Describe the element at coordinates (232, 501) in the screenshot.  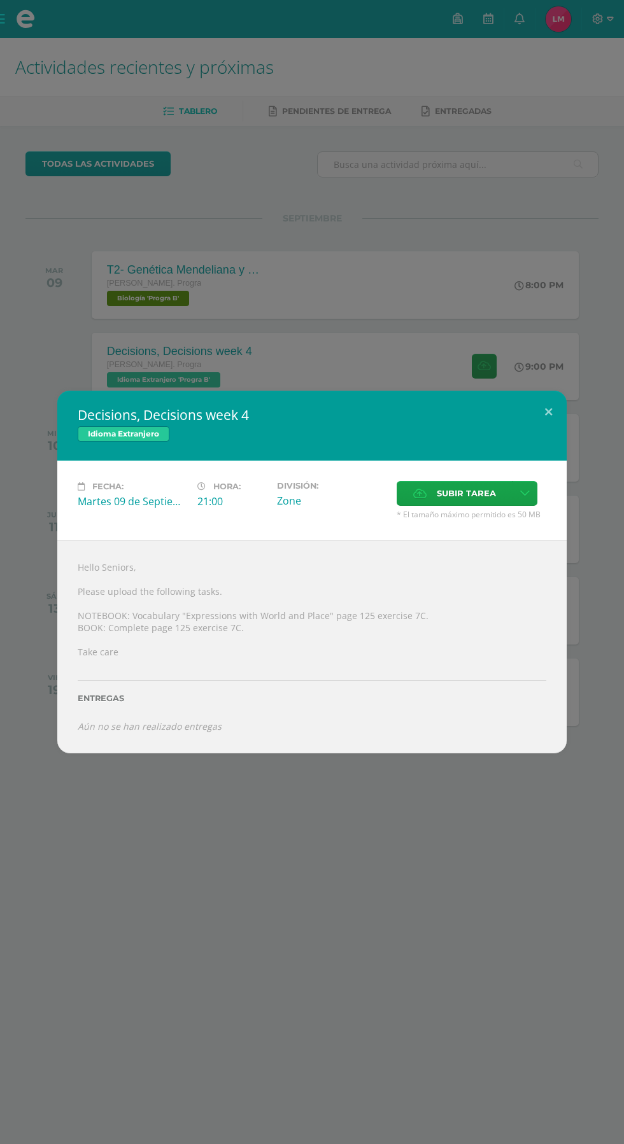
I see `div: 21:00` at that location.